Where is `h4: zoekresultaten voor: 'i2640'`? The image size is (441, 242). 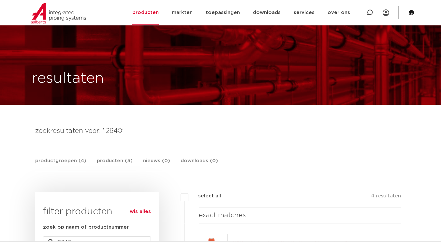 h4: zoekresultaten voor: 'i2640' is located at coordinates (221, 131).